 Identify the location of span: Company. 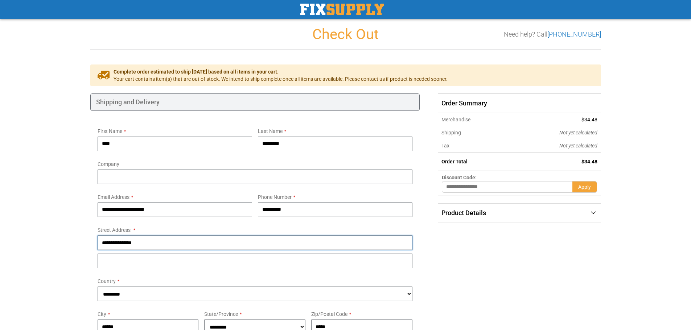
(108, 164).